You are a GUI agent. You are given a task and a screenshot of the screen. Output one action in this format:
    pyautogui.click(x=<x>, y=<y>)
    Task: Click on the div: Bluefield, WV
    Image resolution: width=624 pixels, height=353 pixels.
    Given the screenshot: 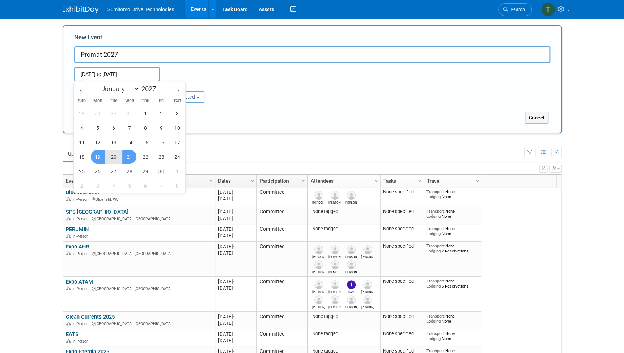 What is the action you would take?
    pyautogui.click(x=139, y=199)
    